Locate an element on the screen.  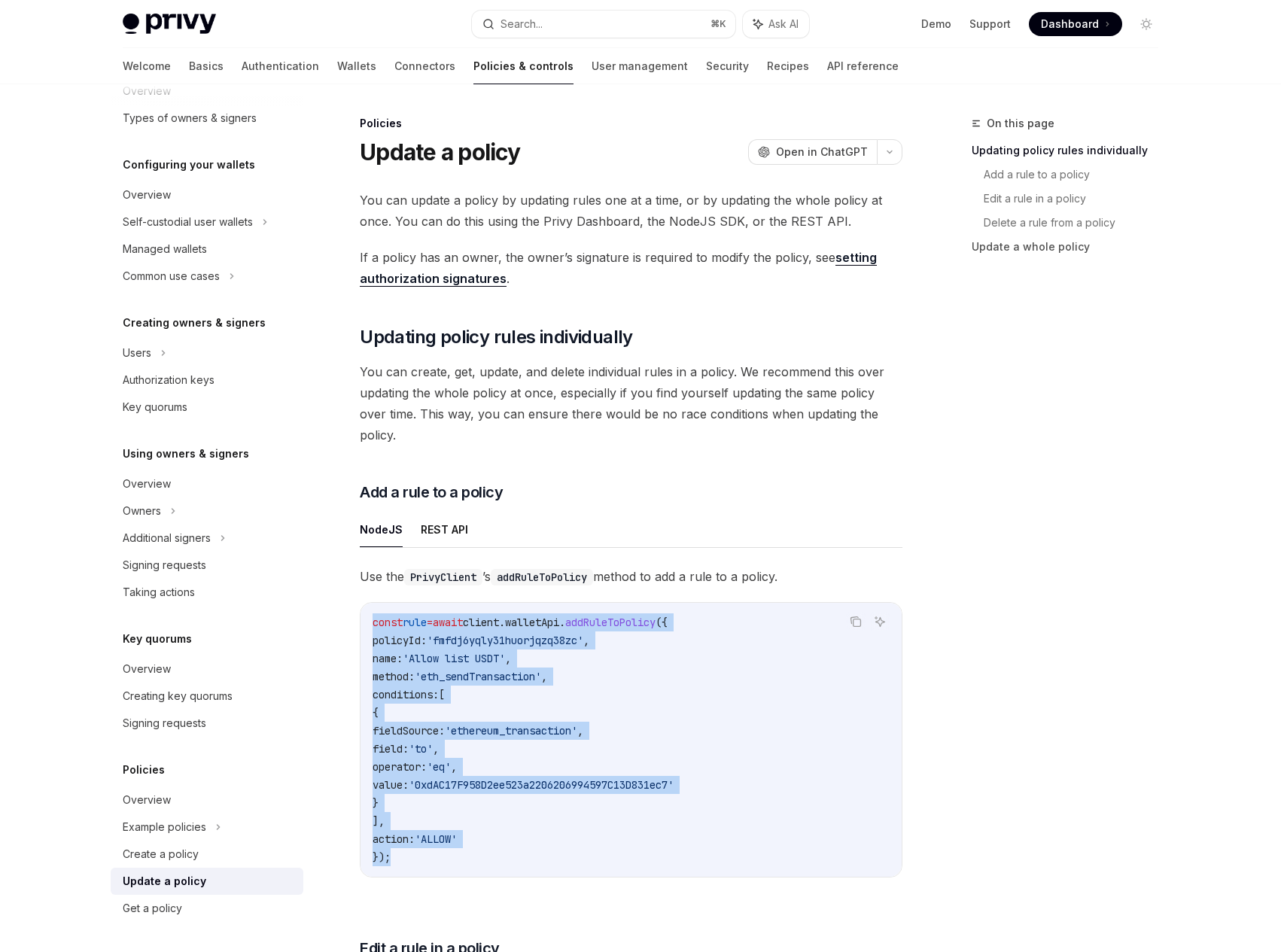
a: Update a policy is located at coordinates (207, 881).